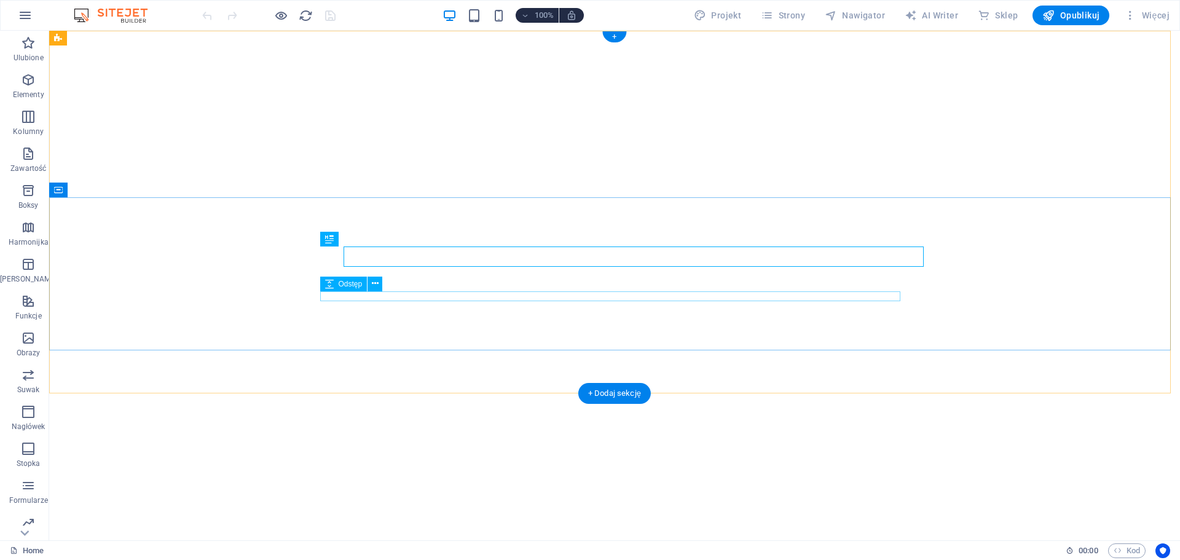 The width and height of the screenshot is (1180, 560). What do you see at coordinates (28, 426) in the screenshot?
I see `p: Nagłówek` at bounding box center [28, 426].